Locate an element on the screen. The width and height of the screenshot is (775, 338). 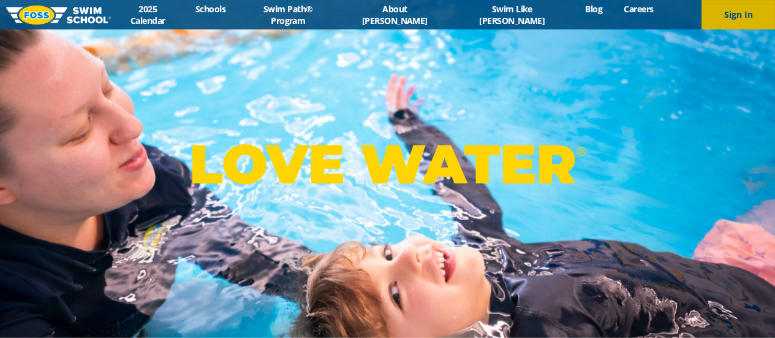
a: Careers is located at coordinates (638, 9).